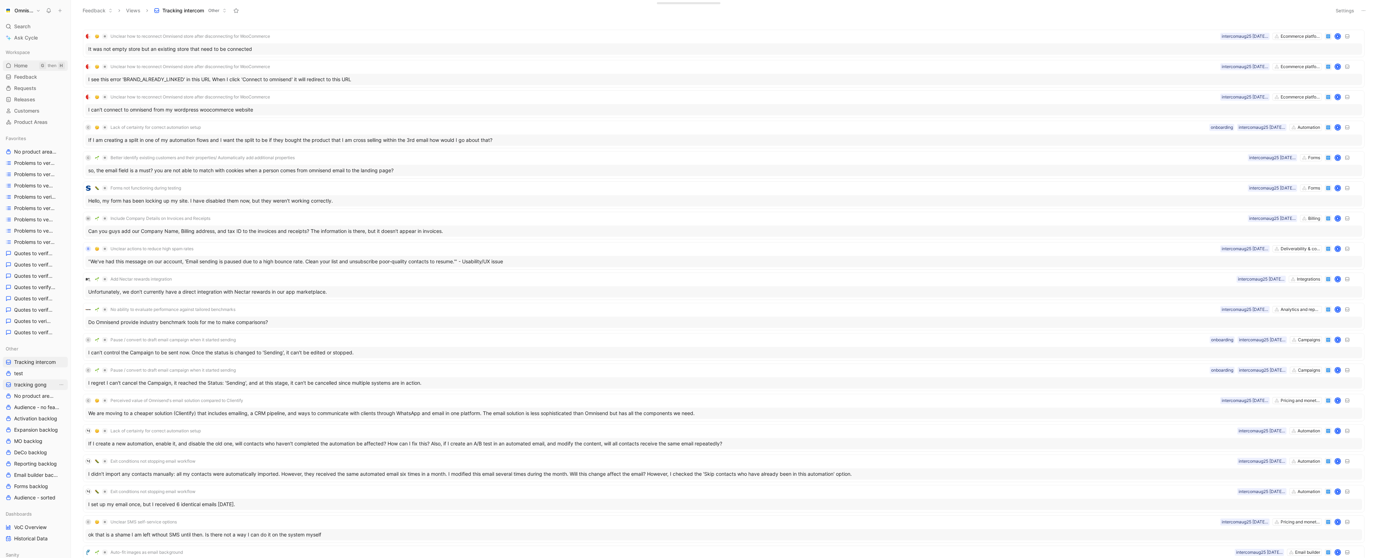  Describe the element at coordinates (35, 514) in the screenshot. I see `div: Dashboards` at that location.